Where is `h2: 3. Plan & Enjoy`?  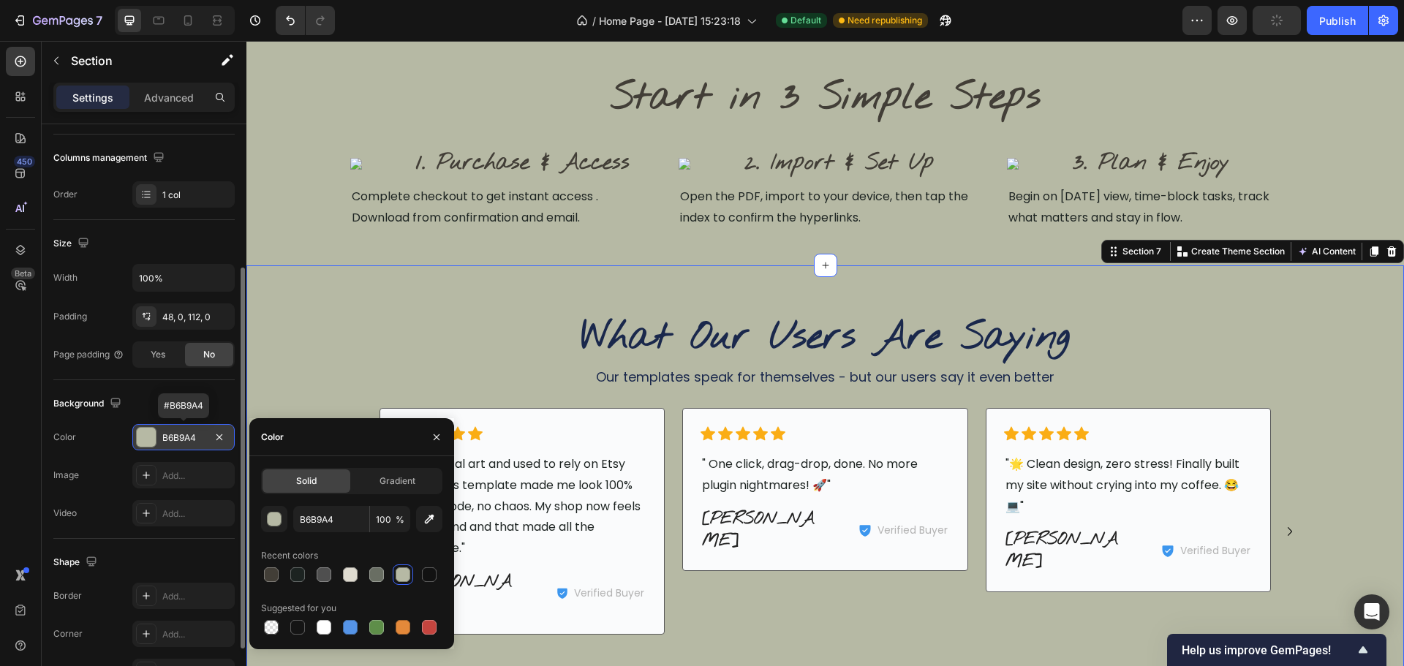
h2: 3. Plan & Enjoy is located at coordinates (905, 122).